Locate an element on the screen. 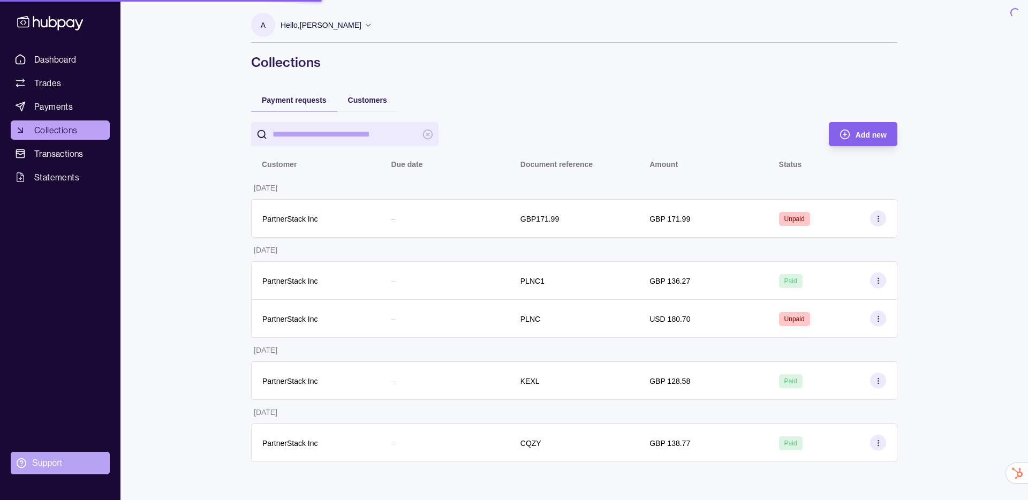 The height and width of the screenshot is (500, 1028). p: USD 180.70 is located at coordinates (670, 319).